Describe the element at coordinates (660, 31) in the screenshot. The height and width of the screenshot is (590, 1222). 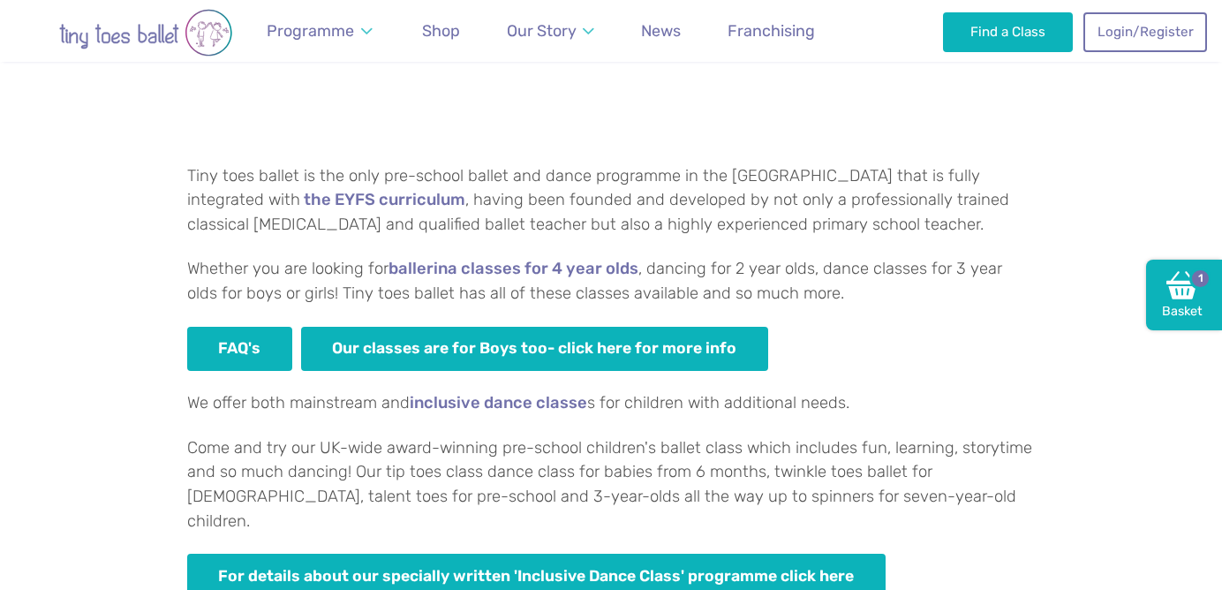
I see `a: News` at that location.